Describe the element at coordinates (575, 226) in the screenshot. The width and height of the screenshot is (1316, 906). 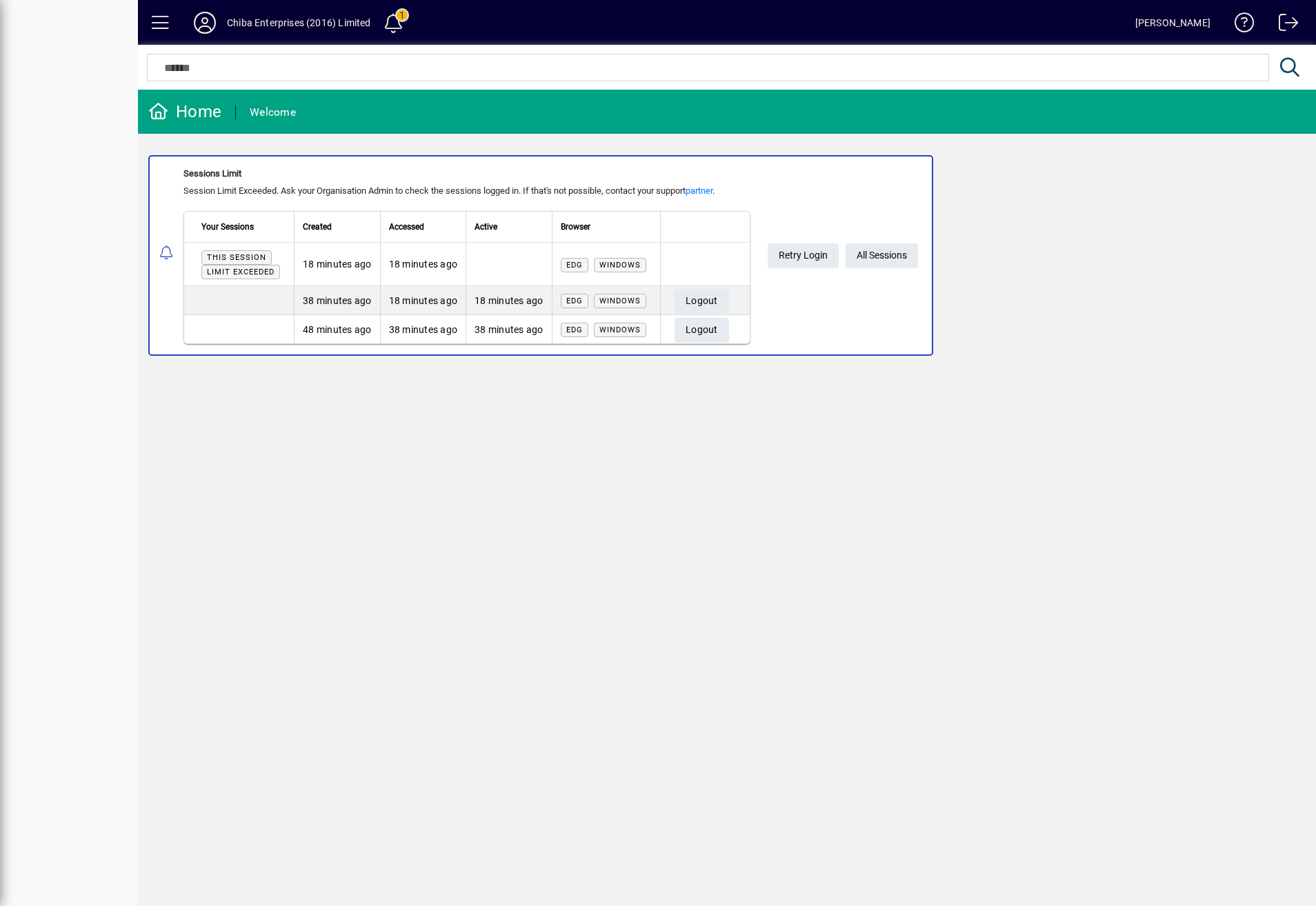
I see `span: Browser` at that location.